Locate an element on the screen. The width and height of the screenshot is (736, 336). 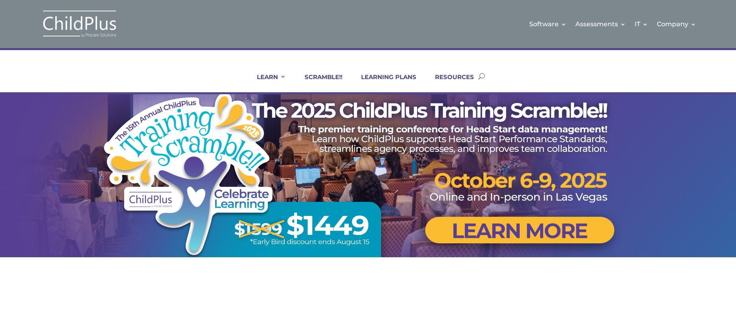
a: LEARN is located at coordinates (267, 83).